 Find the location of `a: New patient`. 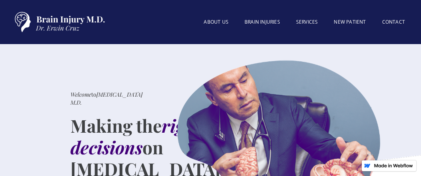

a: New patient is located at coordinates (350, 22).